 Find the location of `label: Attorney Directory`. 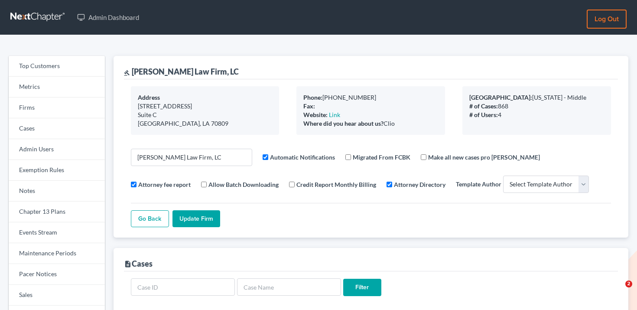

label: Attorney Directory is located at coordinates (420, 184).